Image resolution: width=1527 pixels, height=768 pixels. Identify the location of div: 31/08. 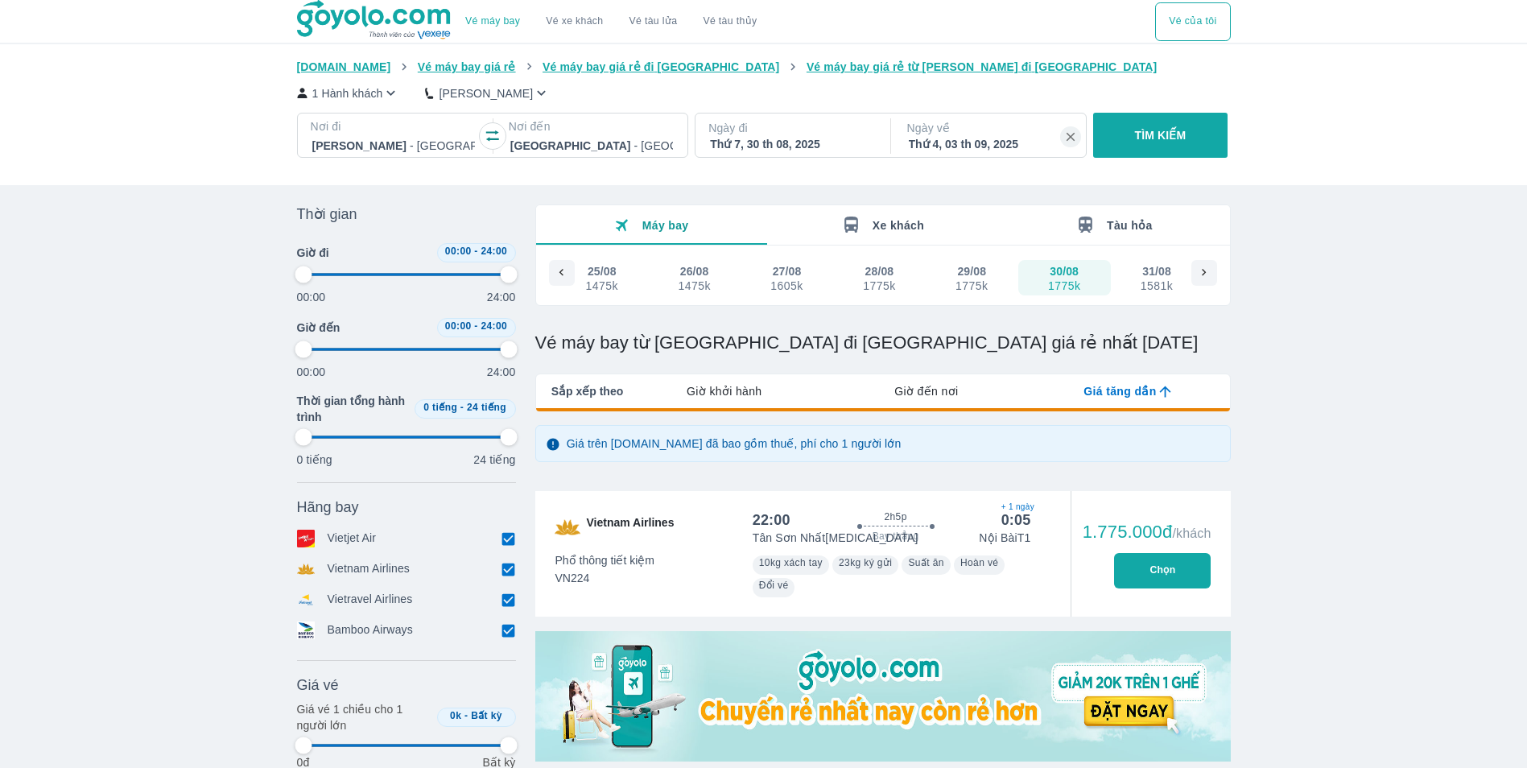
(1157, 271).